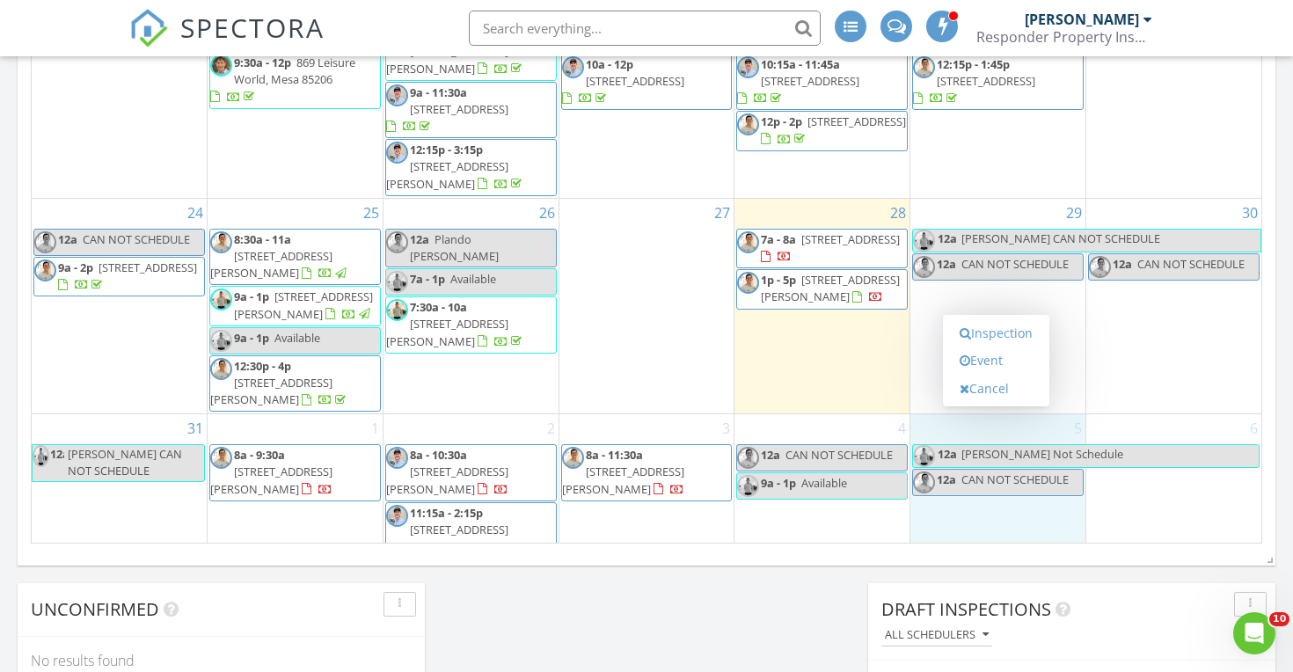  Describe the element at coordinates (1074, 213) in the screenshot. I see `a: Go to August 29, 2025` at that location.